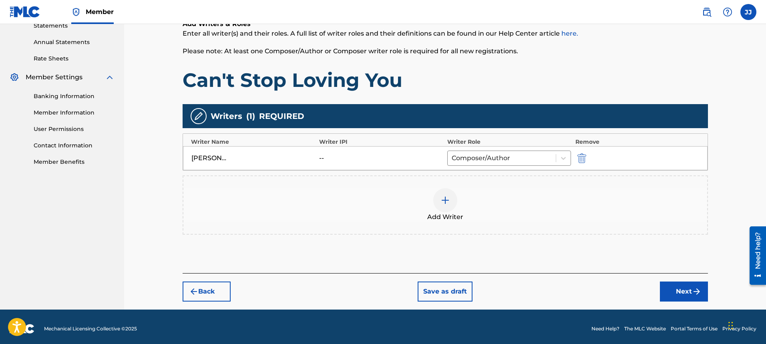 The image size is (766, 344). What do you see at coordinates (707, 12) in the screenshot?
I see `img: search` at bounding box center [707, 12].